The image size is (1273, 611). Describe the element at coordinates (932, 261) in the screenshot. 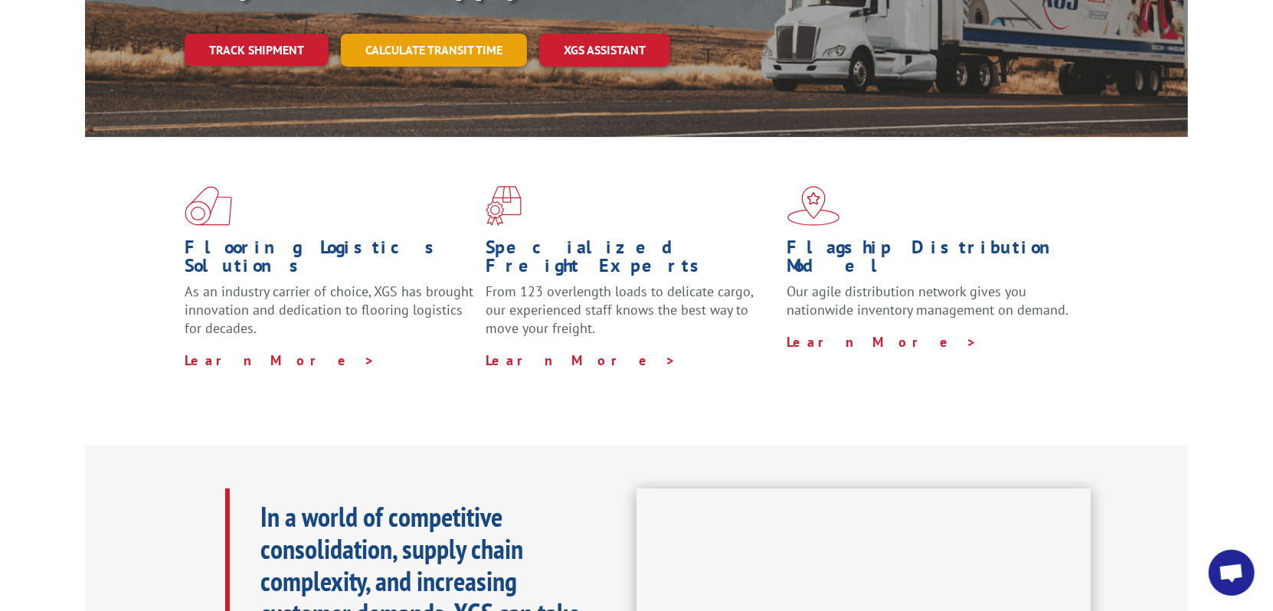

I see `h1: Flagship Distribution Model` at that location.